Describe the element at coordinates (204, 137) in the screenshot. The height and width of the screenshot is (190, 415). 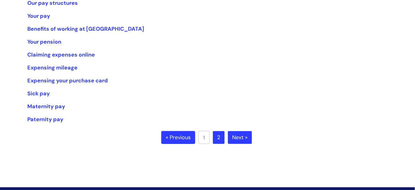
I see `a: 1` at that location.